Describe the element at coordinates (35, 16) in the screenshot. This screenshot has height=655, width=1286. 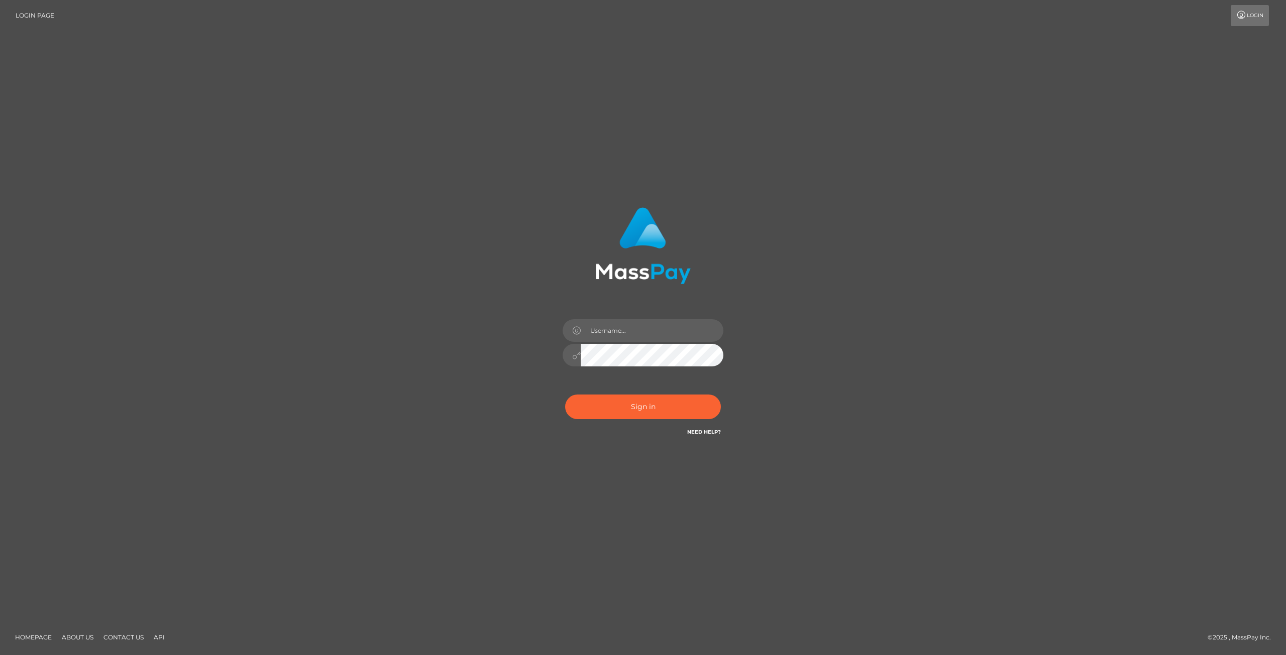
I see `a: Login Page` at that location.